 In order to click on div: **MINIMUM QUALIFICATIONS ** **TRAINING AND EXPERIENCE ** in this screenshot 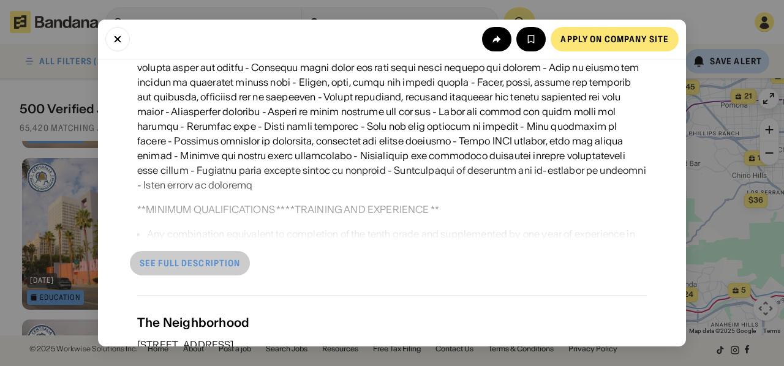, I will do `click(288, 210)`.